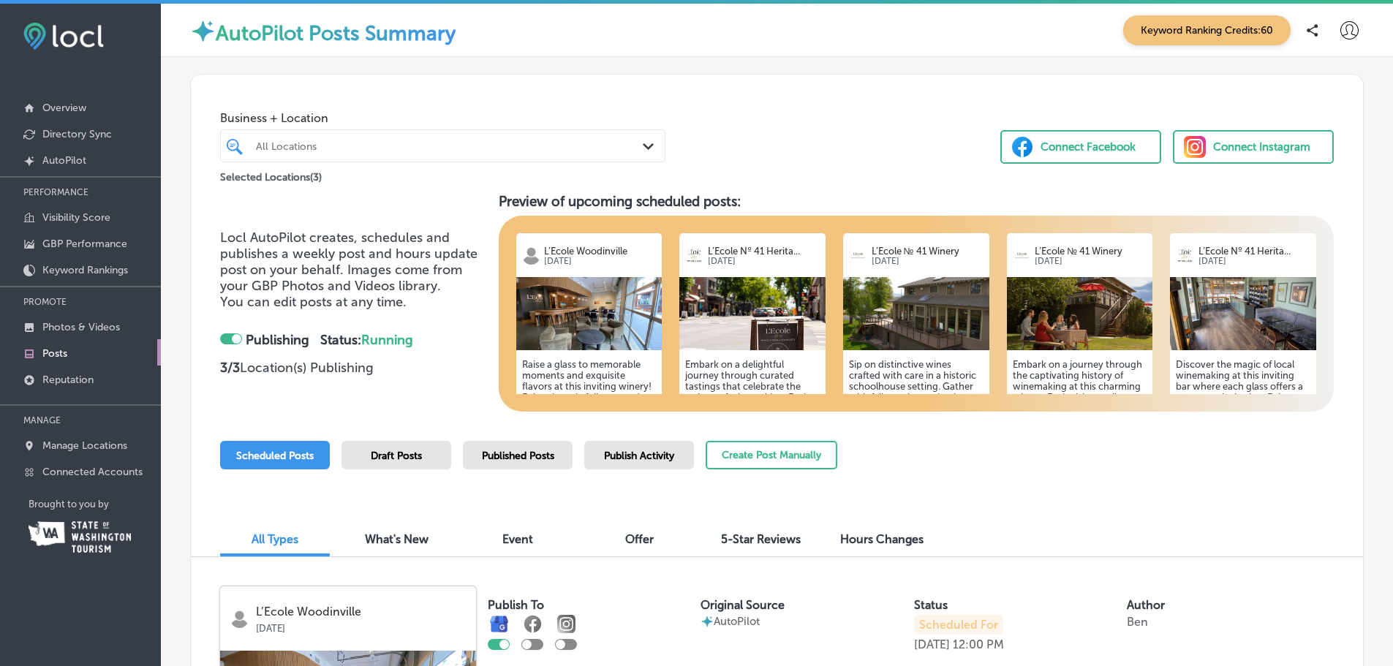 The height and width of the screenshot is (666, 1393). Describe the element at coordinates (772, 455) in the screenshot. I see `button: Create Post Manually` at that location.